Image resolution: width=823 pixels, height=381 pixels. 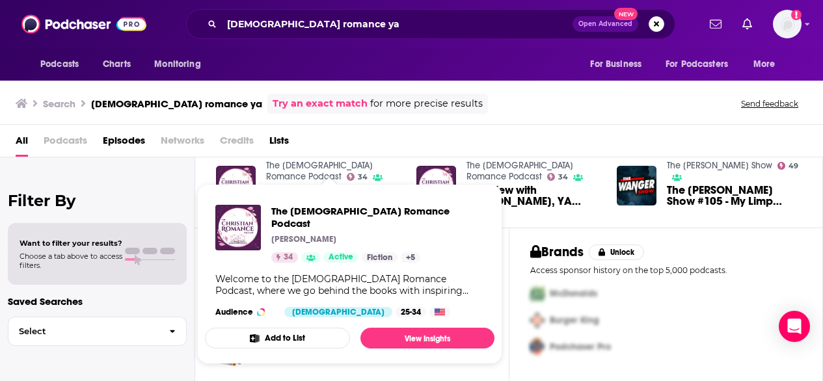 What do you see at coordinates (177, 64) in the screenshot?
I see `span: Monitoring` at bounding box center [177, 64].